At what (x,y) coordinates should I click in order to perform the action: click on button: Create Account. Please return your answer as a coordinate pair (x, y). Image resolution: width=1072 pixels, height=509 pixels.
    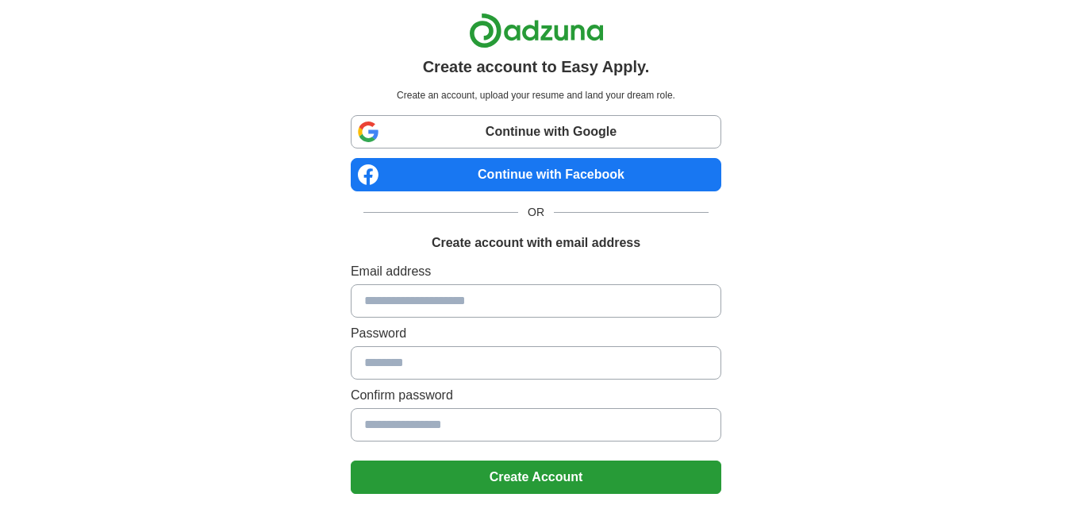
    Looking at the image, I should click on (536, 477).